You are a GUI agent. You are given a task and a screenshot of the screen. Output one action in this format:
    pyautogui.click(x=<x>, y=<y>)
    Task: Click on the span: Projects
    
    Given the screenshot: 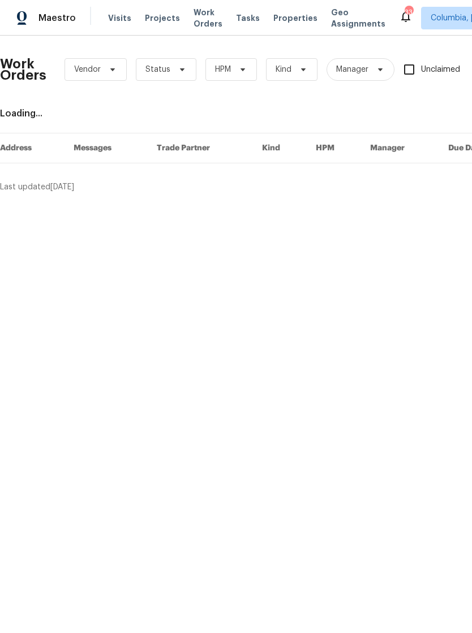 What is the action you would take?
    pyautogui.click(x=162, y=18)
    